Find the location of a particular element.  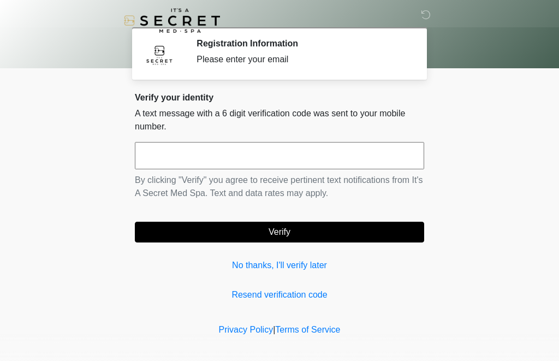

h2: Verify your identity is located at coordinates (279, 97).